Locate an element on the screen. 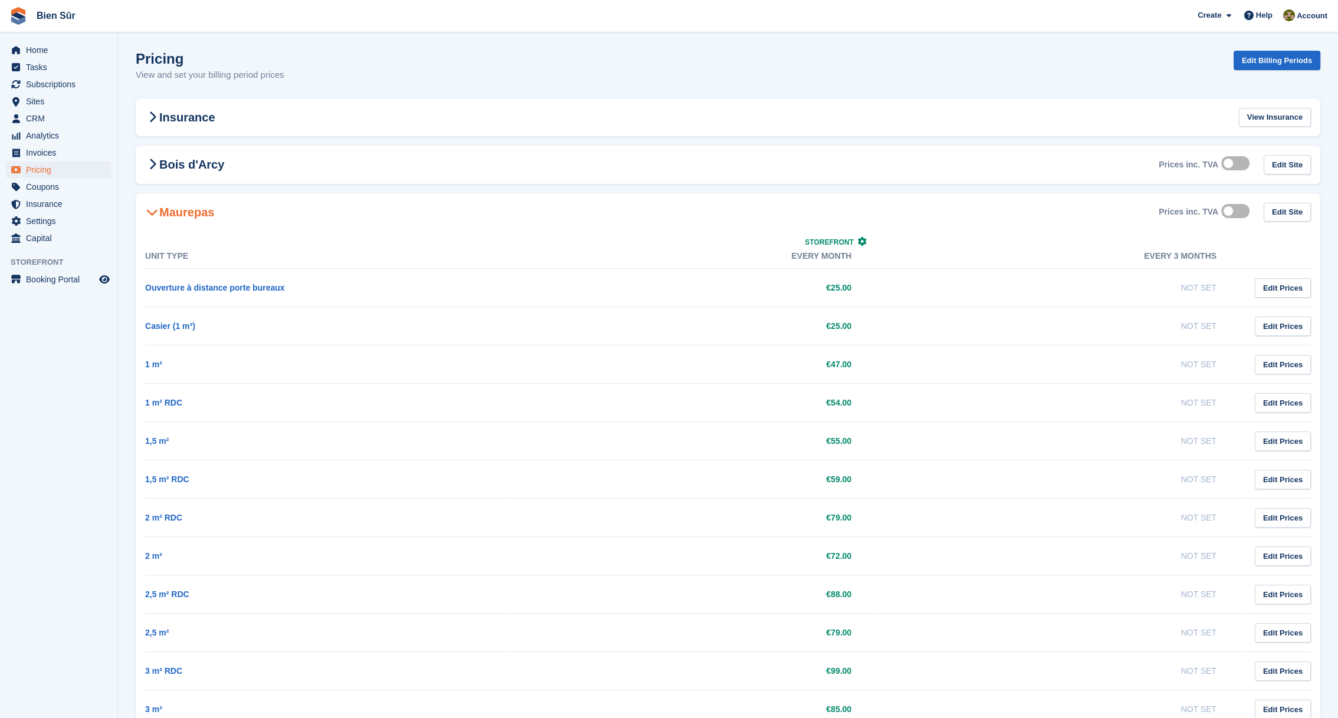  img: Matthieu Burnand is located at coordinates (1289, 15).